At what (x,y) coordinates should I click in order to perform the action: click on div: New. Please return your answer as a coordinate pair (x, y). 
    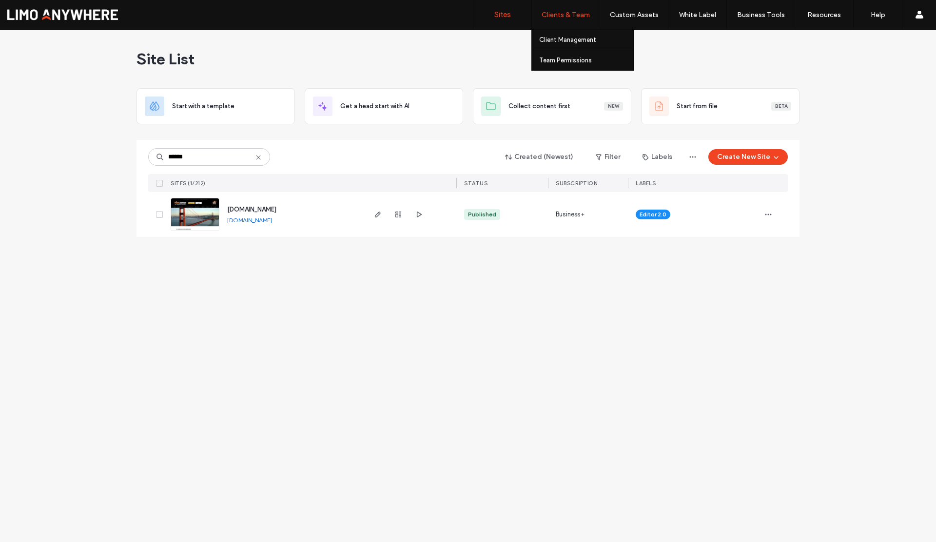
    Looking at the image, I should click on (613, 106).